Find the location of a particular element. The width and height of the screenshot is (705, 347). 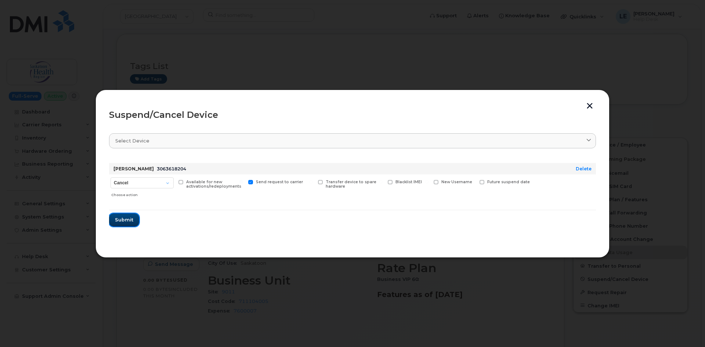

span: Send request to carrier is located at coordinates (280, 182).